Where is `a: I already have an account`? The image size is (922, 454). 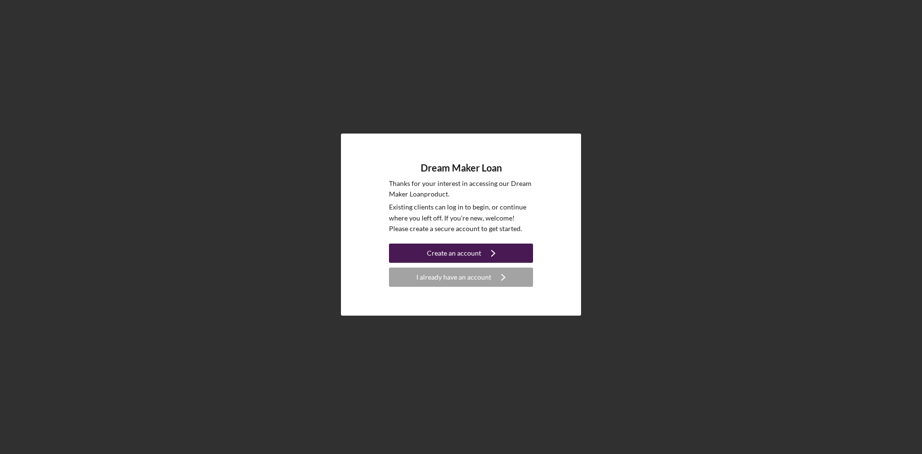 a: I already have an account is located at coordinates (461, 277).